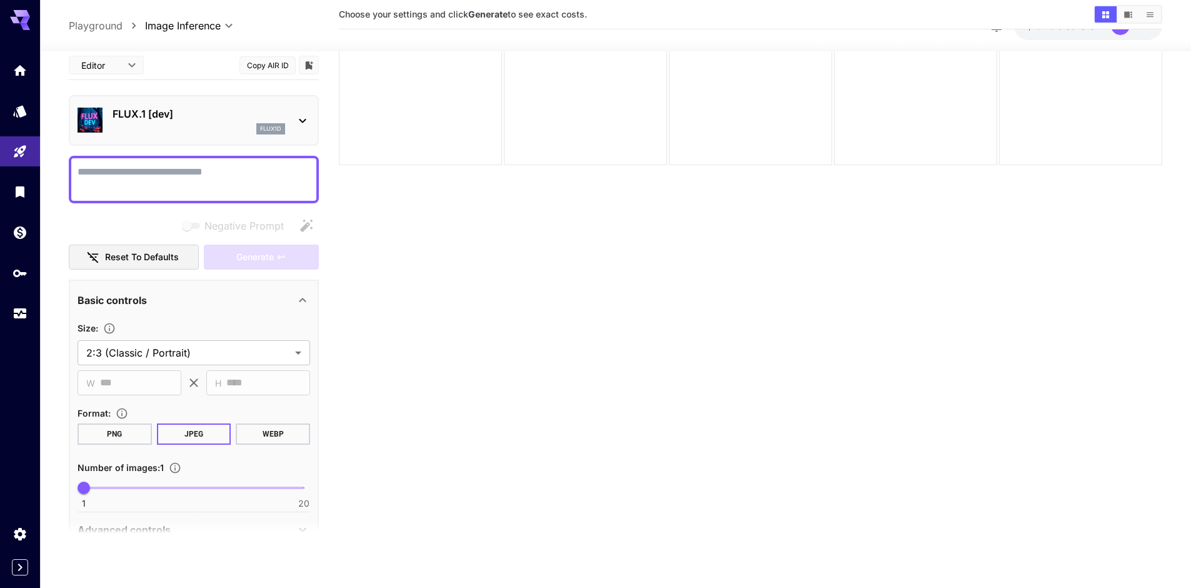 The width and height of the screenshot is (1191, 588). I want to click on div: Show media in grid viewShow media in video viewShow media in list view, so click(1128, 14).